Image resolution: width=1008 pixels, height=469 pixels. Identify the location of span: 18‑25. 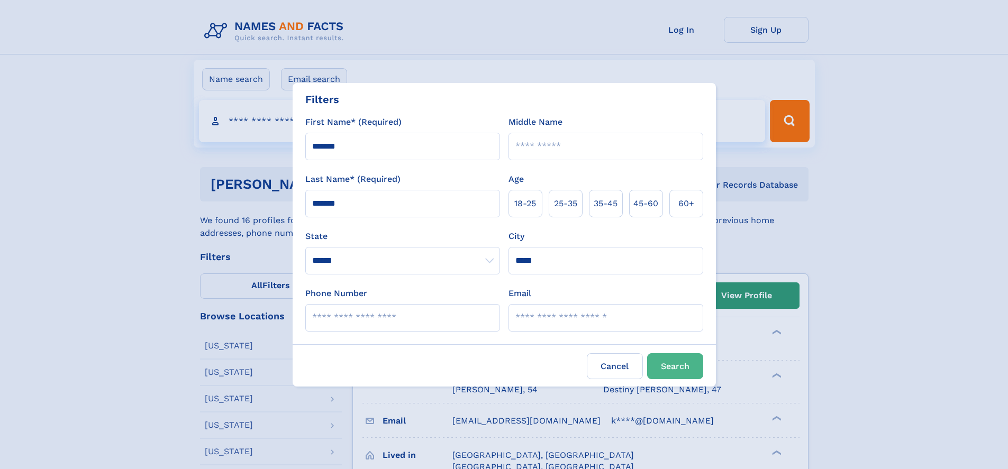
(525, 204).